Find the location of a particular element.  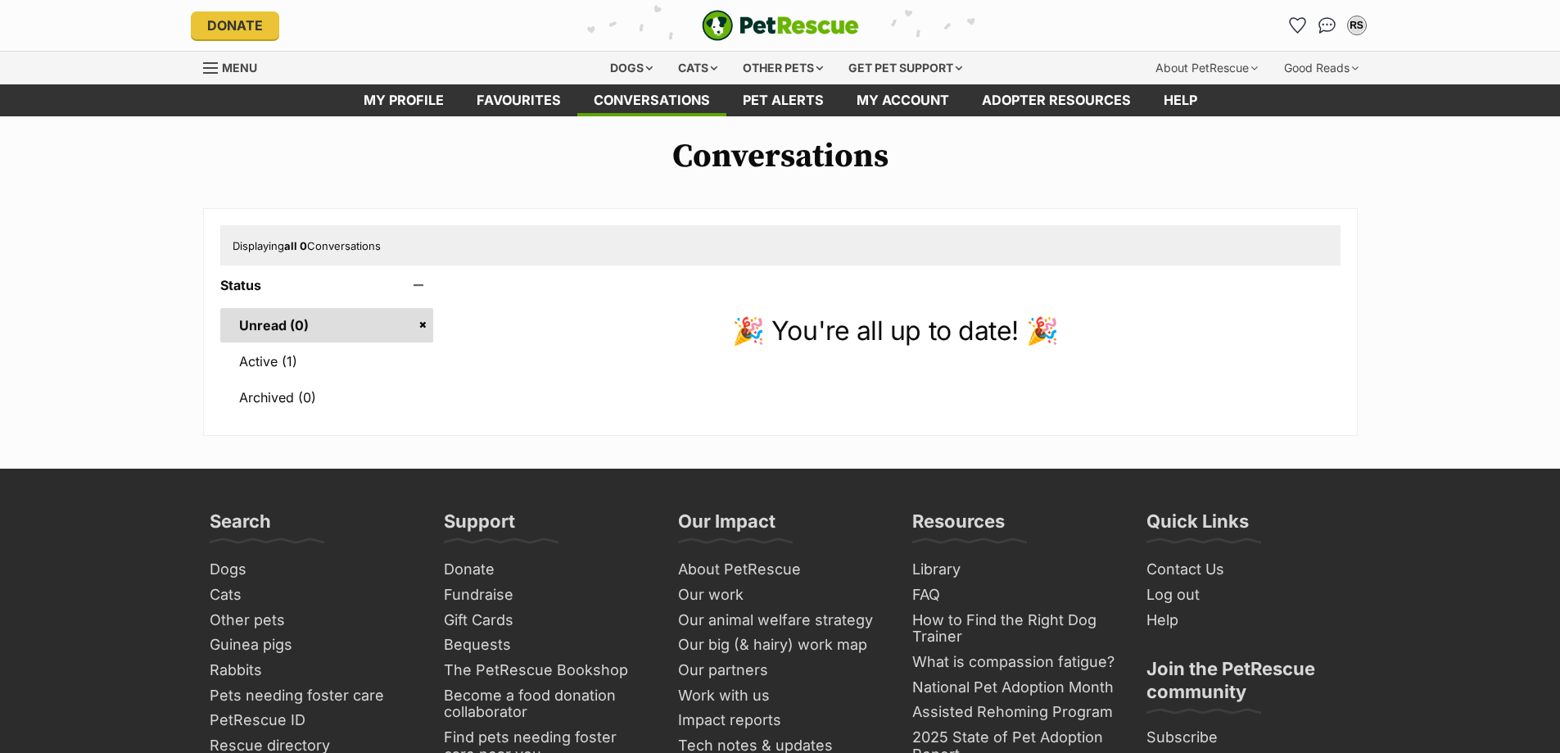

a: Bequests is located at coordinates (546, 644).